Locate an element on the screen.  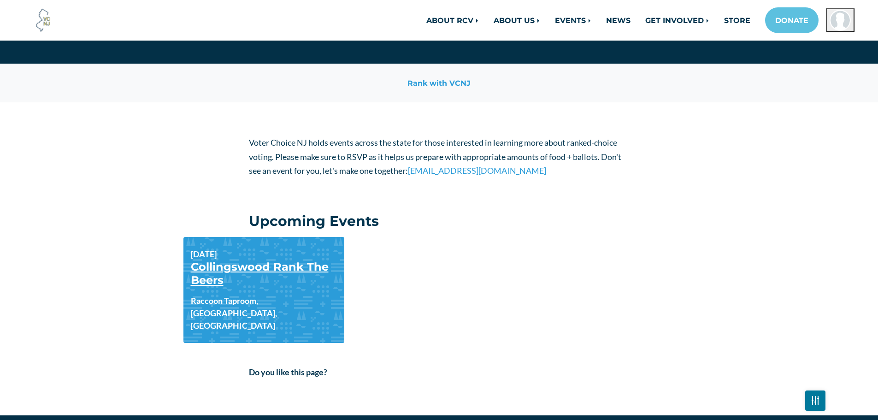
img: Philip Welsh is located at coordinates (840, 20).